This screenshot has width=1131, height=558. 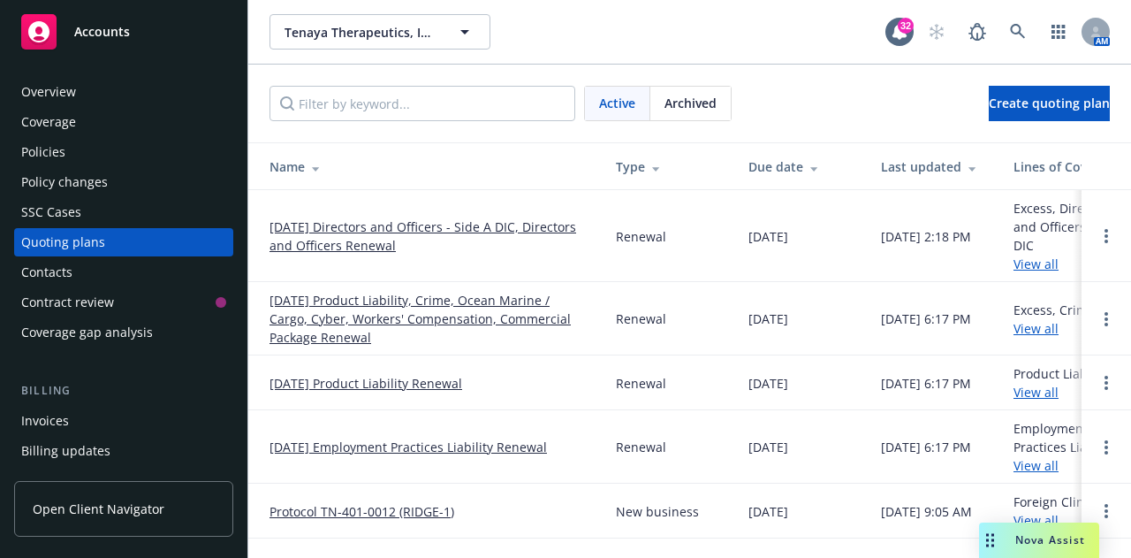 I want to click on div: Product Liability, so click(x=1061, y=383).